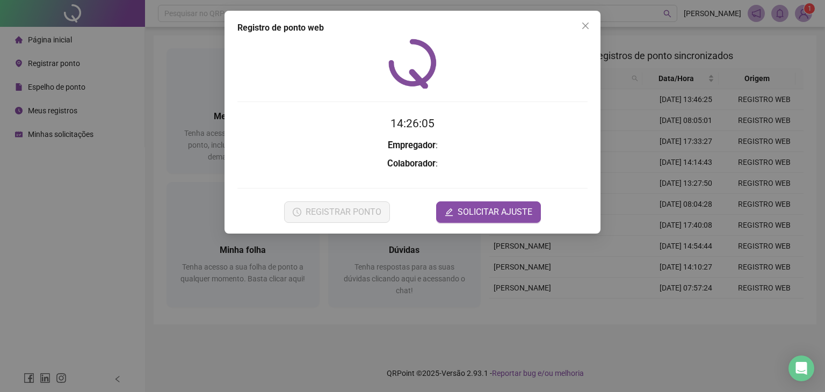  I want to click on button: REGISTRAR PONTO, so click(337, 212).